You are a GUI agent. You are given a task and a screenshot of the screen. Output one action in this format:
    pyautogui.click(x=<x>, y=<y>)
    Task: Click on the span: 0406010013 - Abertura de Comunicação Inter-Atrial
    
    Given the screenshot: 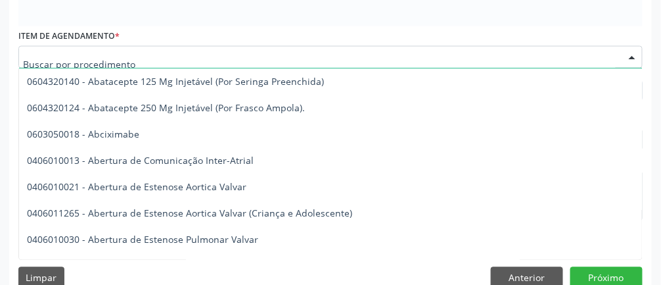 What is the action you would take?
    pyautogui.click(x=140, y=160)
    